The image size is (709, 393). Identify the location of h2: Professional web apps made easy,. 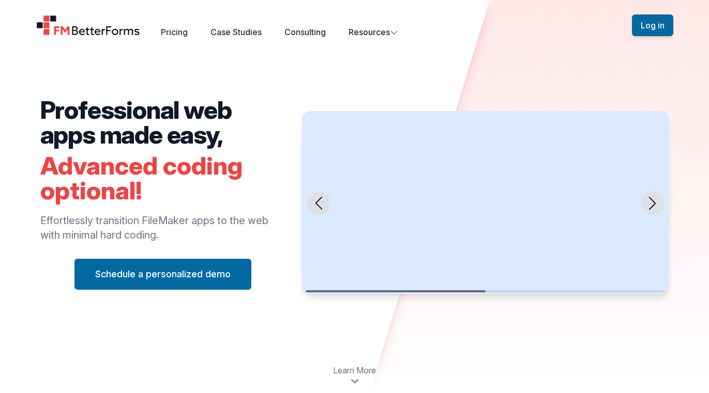
(163, 123).